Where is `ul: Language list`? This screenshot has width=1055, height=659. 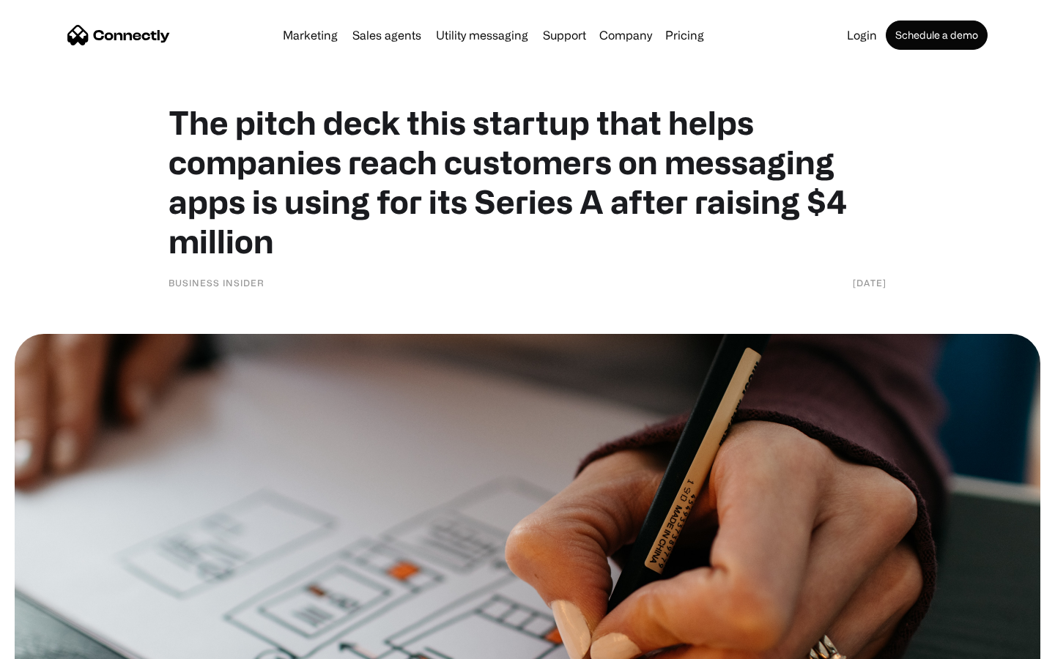 ul: Language list is located at coordinates (59, 644).